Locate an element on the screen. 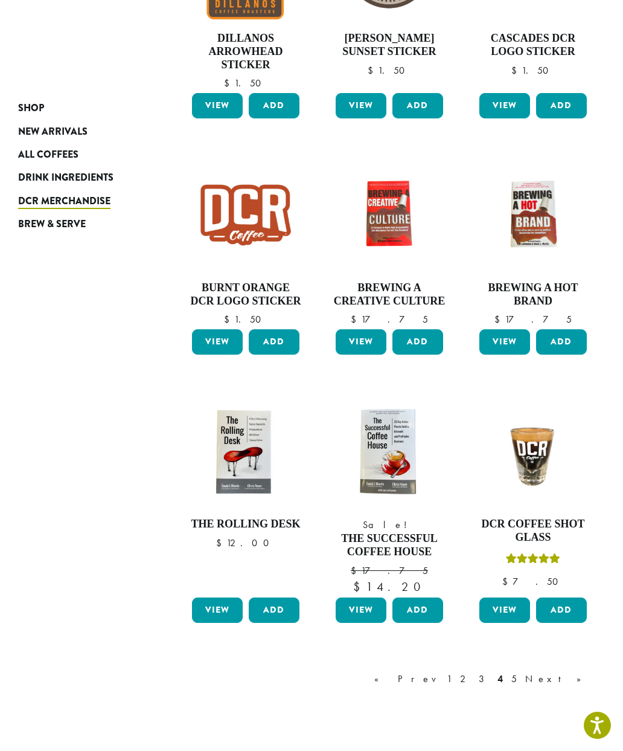 This screenshot has width=623, height=751. a: 5 is located at coordinates (514, 679).